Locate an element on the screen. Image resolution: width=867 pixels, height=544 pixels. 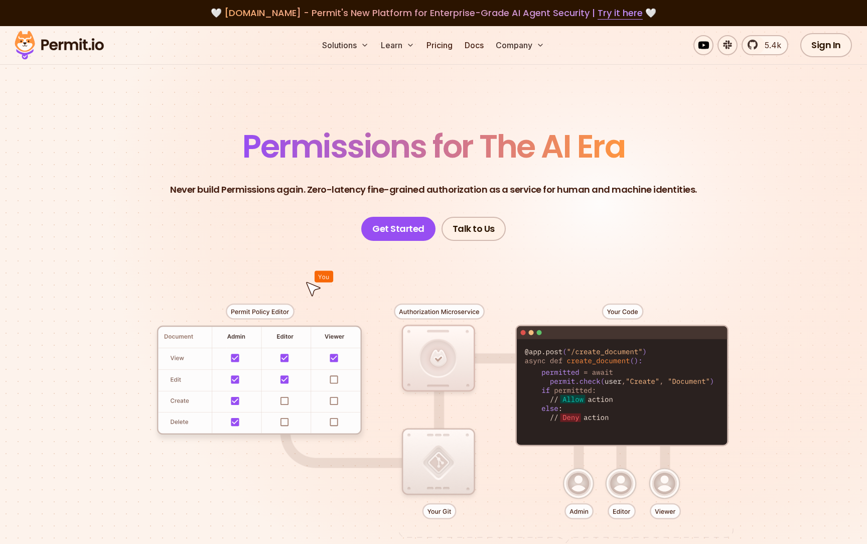
a: Get Started is located at coordinates (398, 229).